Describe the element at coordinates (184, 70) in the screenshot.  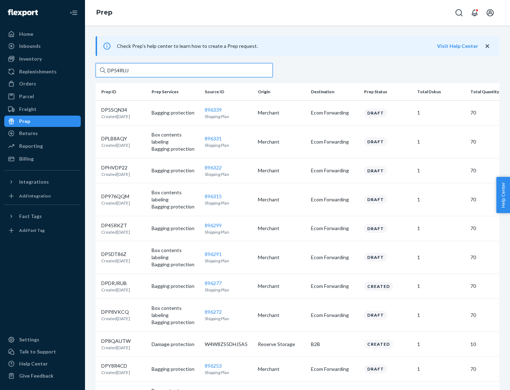
I see `input: Search prep jobs` at that location.